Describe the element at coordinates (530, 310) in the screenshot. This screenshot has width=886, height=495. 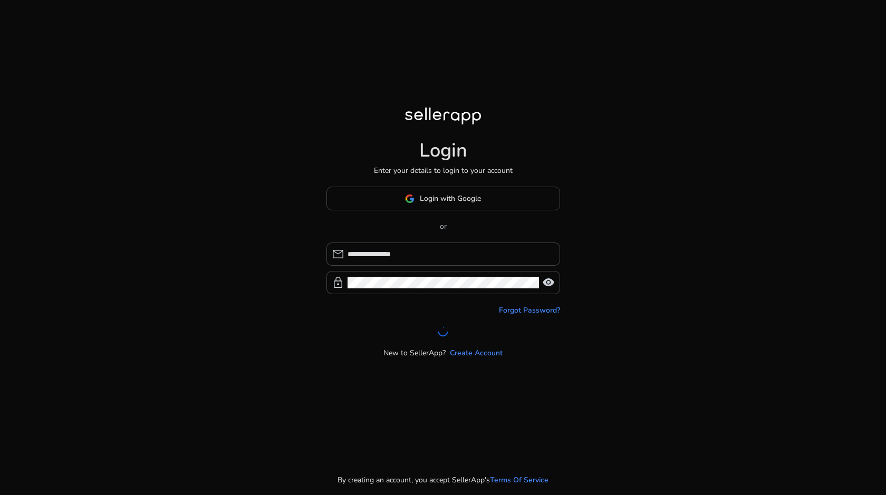
I see `a: Forgot Password?` at that location.